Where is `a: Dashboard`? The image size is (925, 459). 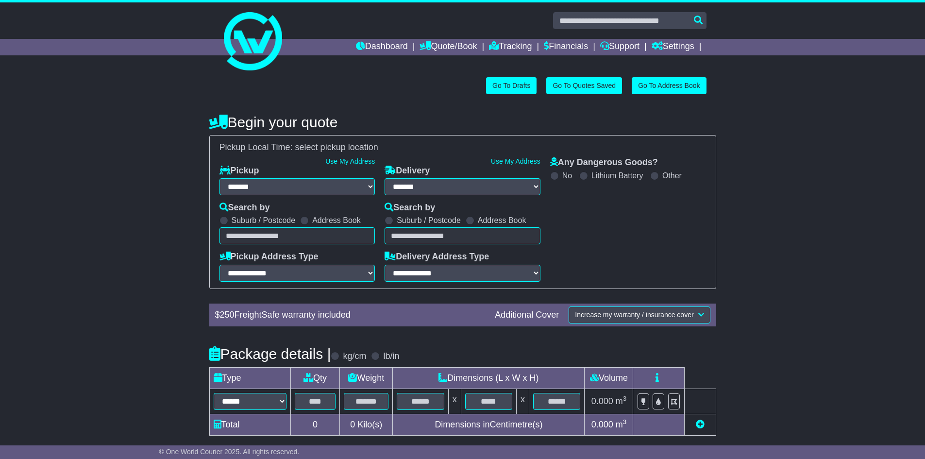
a: Dashboard is located at coordinates (382, 47).